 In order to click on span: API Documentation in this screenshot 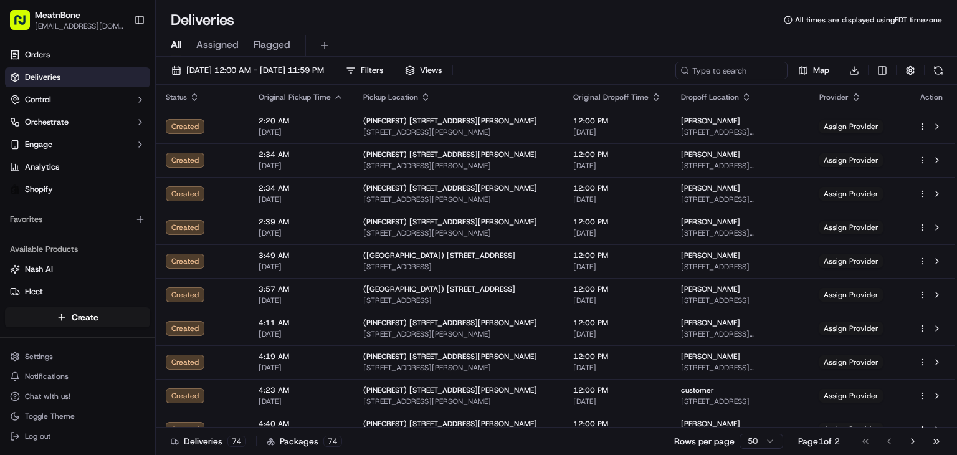, I will do `click(159, 284)`.